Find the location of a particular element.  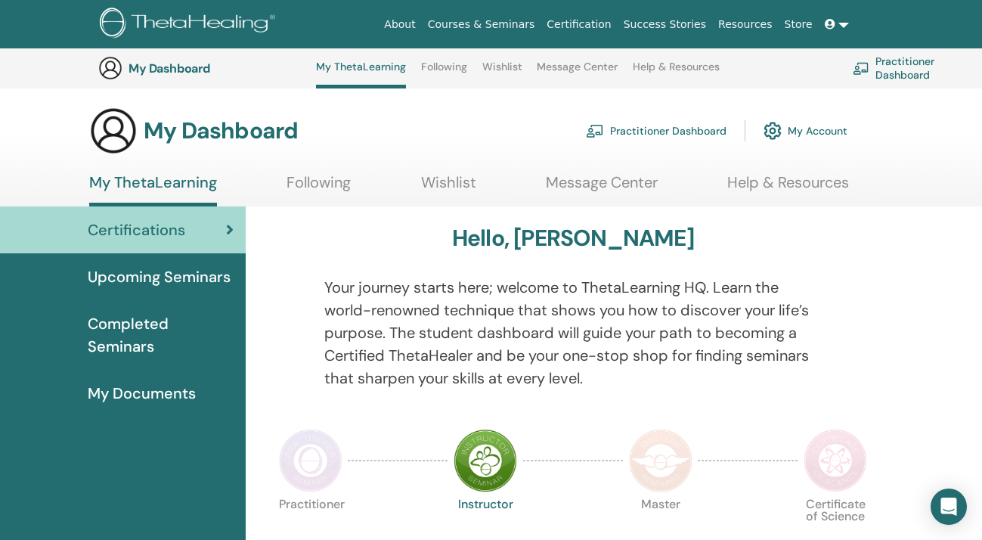

a: My Account is located at coordinates (805, 131).